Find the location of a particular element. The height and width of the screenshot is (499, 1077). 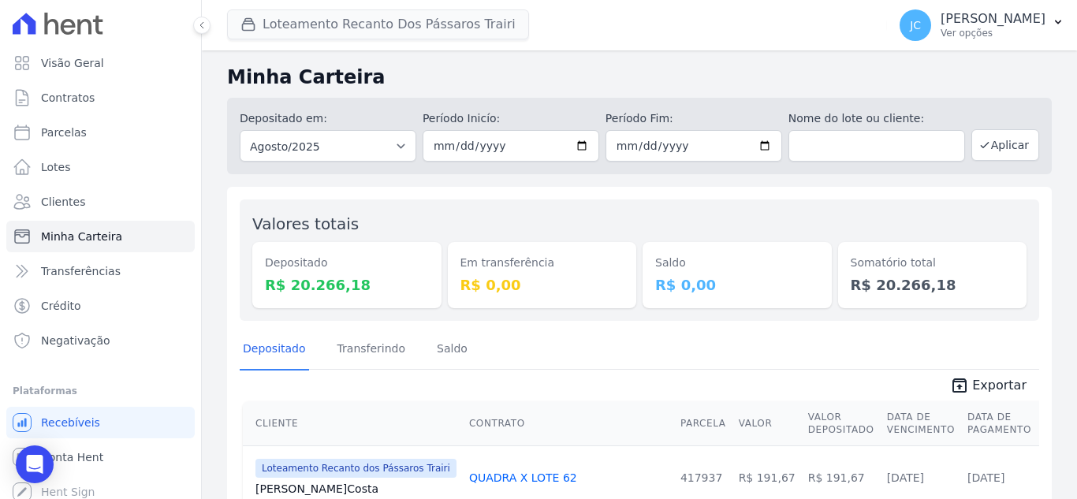

th: Contrato is located at coordinates (568, 423).